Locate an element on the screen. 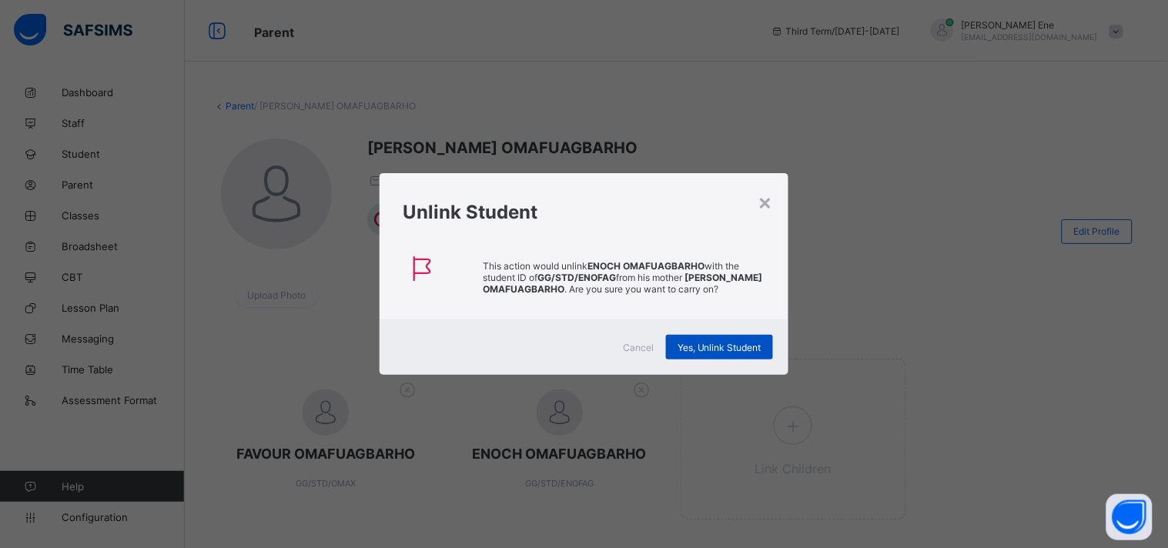 Image resolution: width=1168 pixels, height=548 pixels. strong: ENOCH OMAFUAGBARHO is located at coordinates (646, 266).